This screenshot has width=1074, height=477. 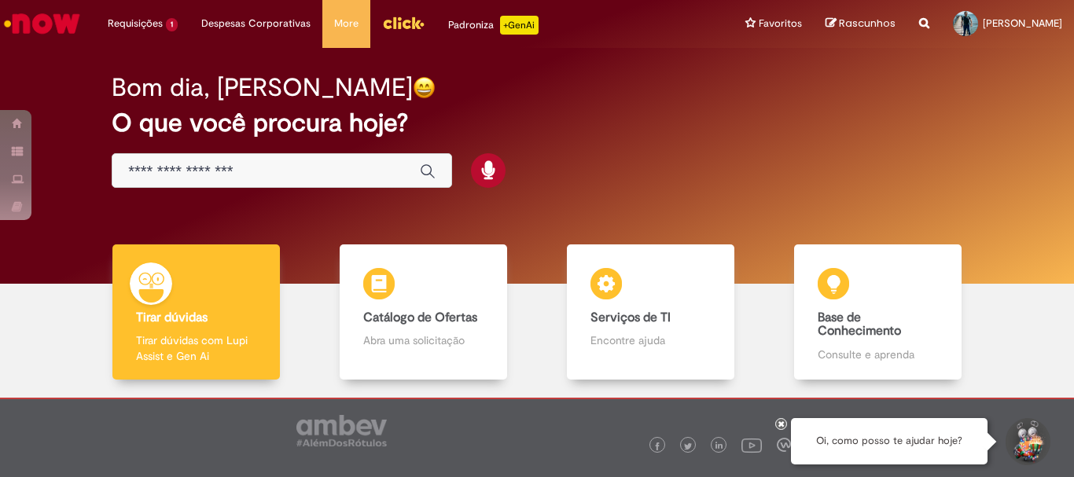 What do you see at coordinates (341, 431) in the screenshot?
I see `img: logo_footer_ambev_rotulo_gray.png` at bounding box center [341, 431].